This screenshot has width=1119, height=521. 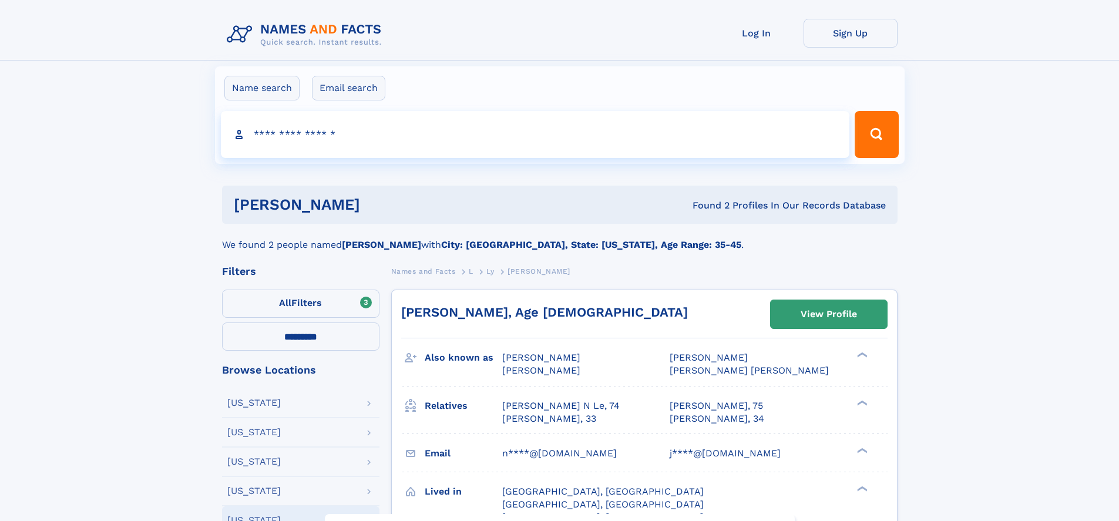 What do you see at coordinates (829, 314) in the screenshot?
I see `div: View Profile` at bounding box center [829, 314].